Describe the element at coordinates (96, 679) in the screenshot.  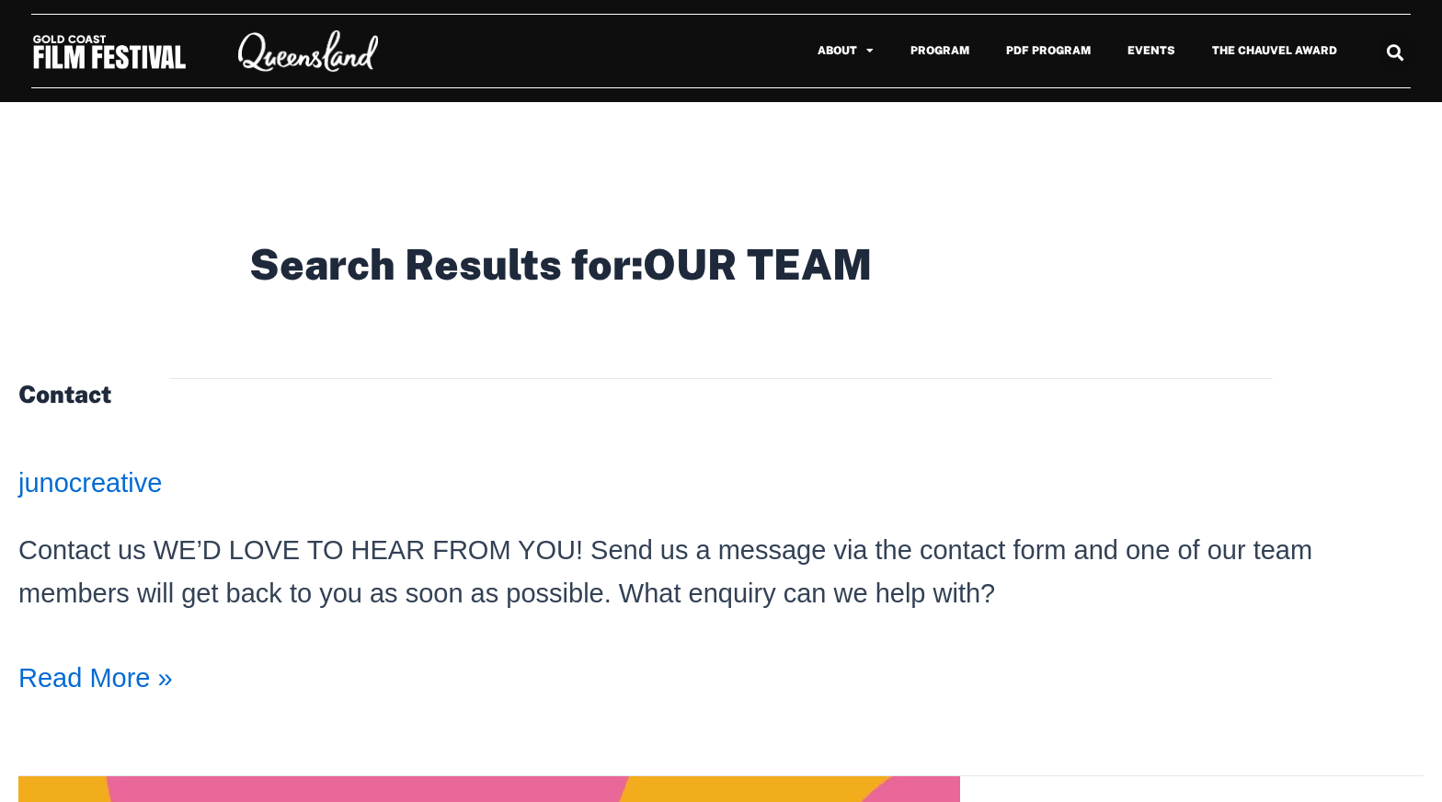
I see `a: Read More »` at that location.